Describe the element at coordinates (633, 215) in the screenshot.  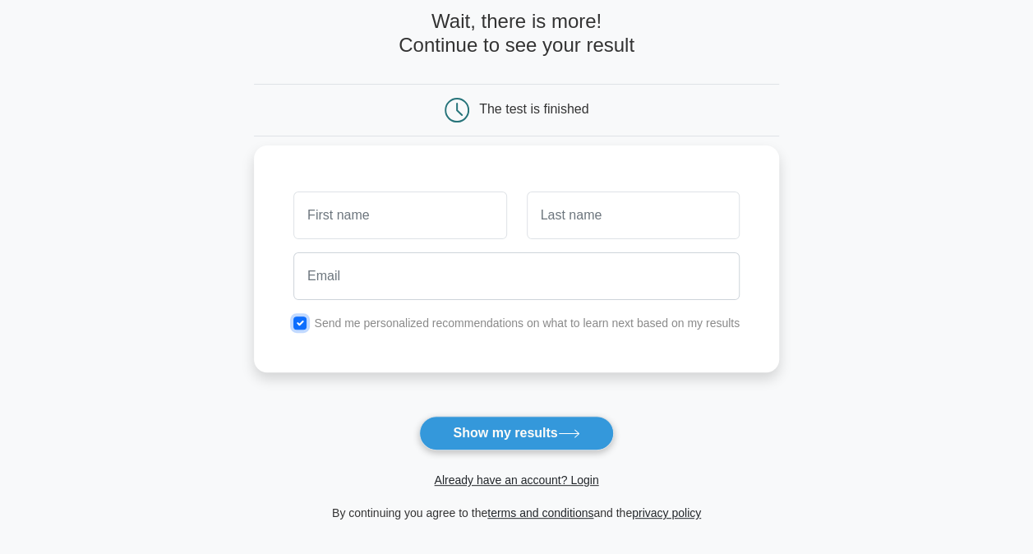
I see `input: Last name` at that location.